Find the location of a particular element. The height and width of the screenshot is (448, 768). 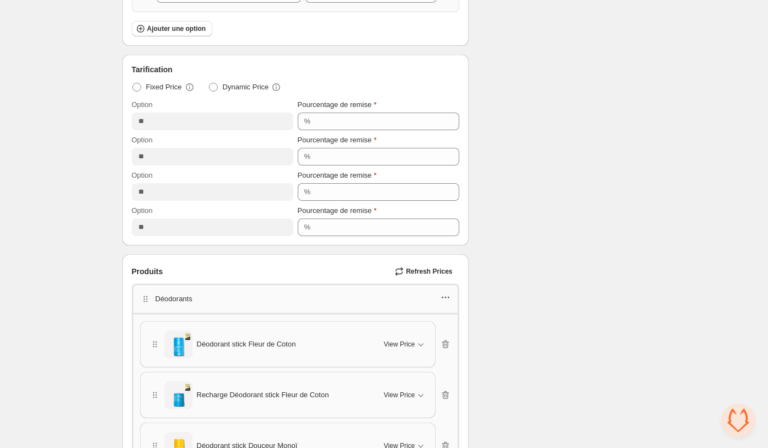

span: Fixed Price is located at coordinates (164, 87).